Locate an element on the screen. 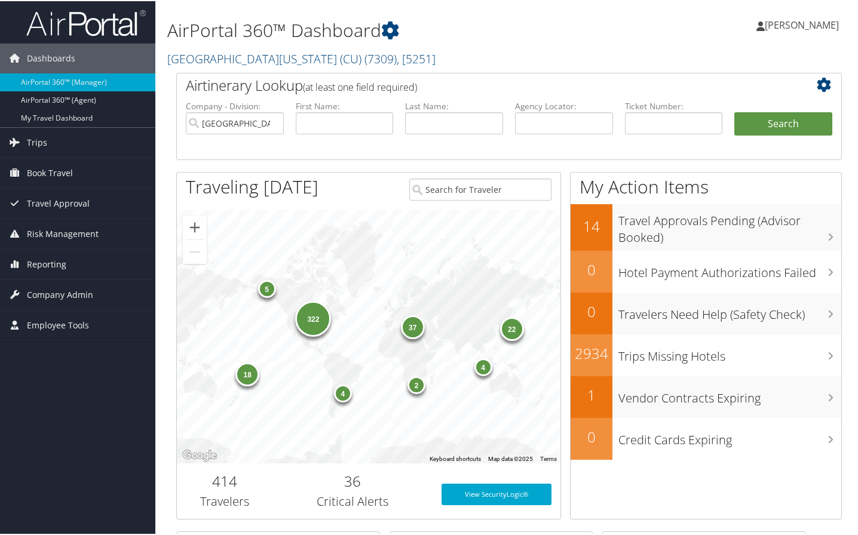 The height and width of the screenshot is (535, 858). a: 2934Trips Missing Hotels is located at coordinates (706, 354).